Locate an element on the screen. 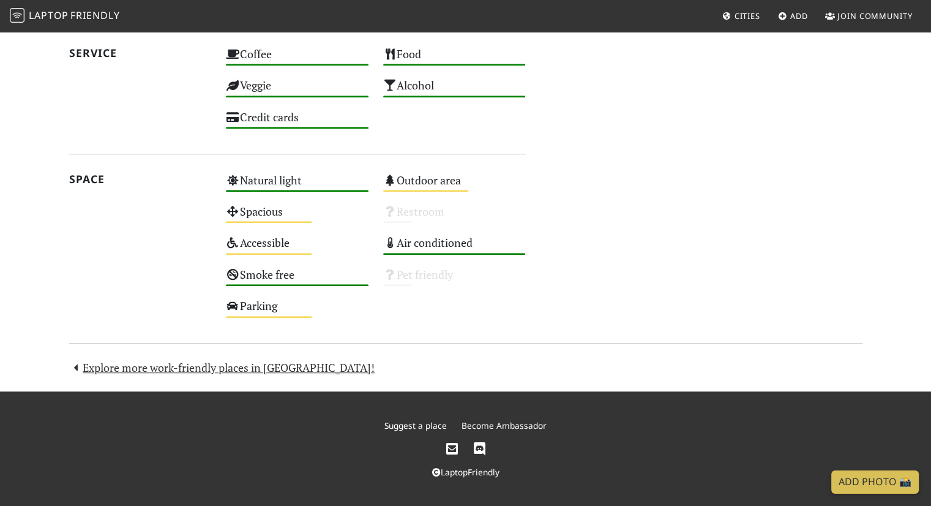  a: Become Ambassador is located at coordinates (504, 425).